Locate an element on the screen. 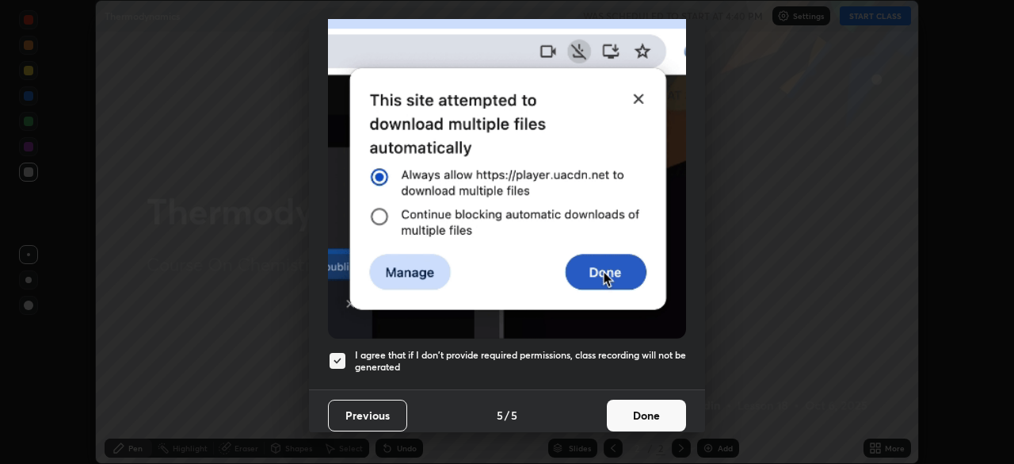 This screenshot has width=1014, height=464. button: Done is located at coordinates (647, 415).